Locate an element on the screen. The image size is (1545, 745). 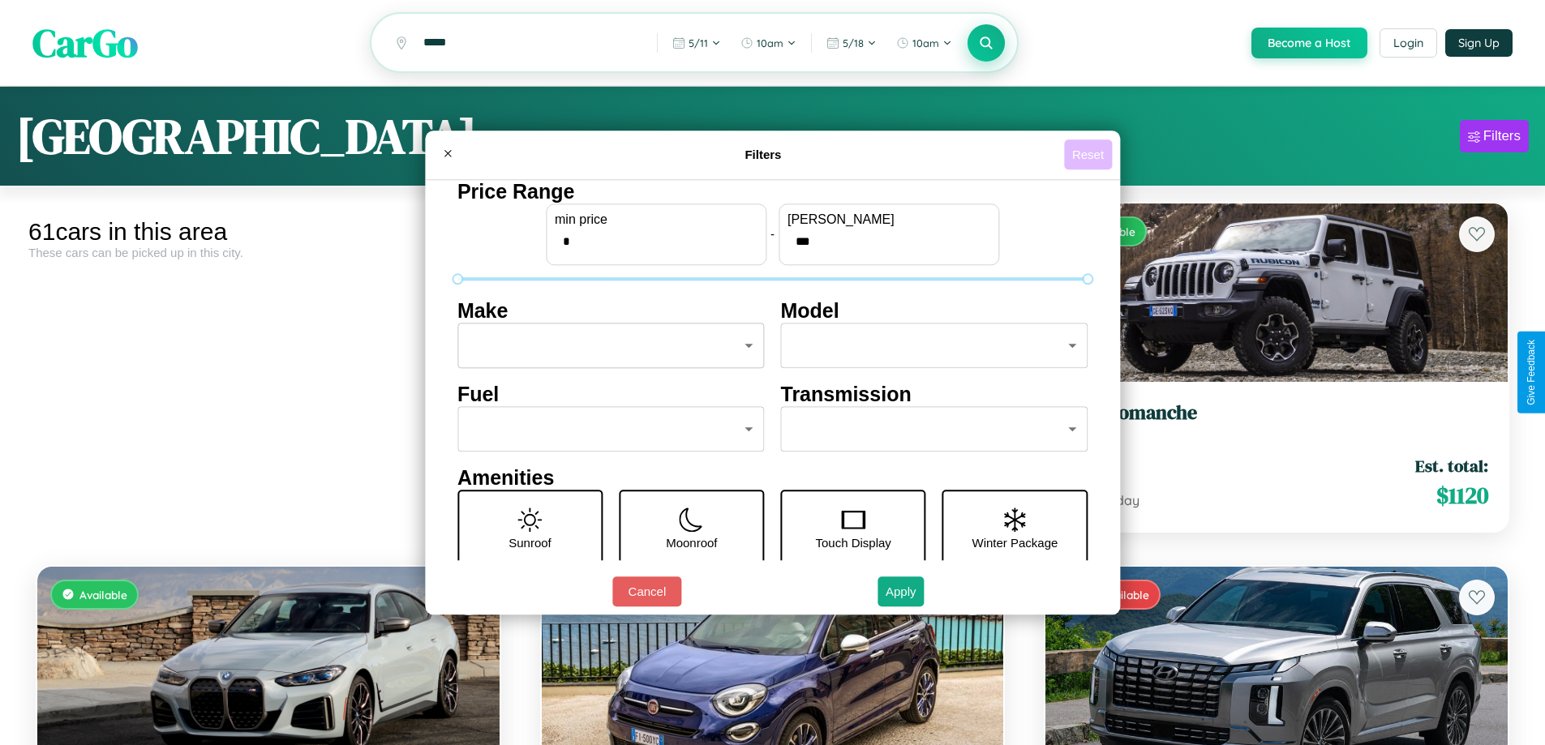
div: Give Feedback is located at coordinates (1531, 372).